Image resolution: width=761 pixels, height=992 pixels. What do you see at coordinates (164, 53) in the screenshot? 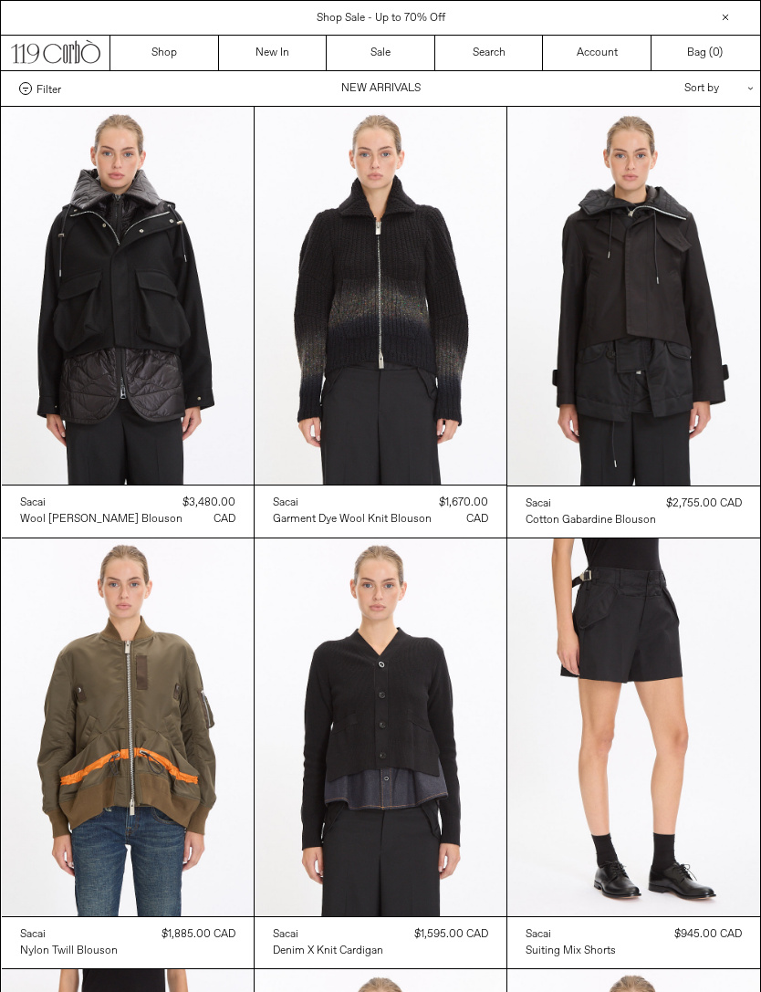
I see `a: Shop` at bounding box center [164, 53].